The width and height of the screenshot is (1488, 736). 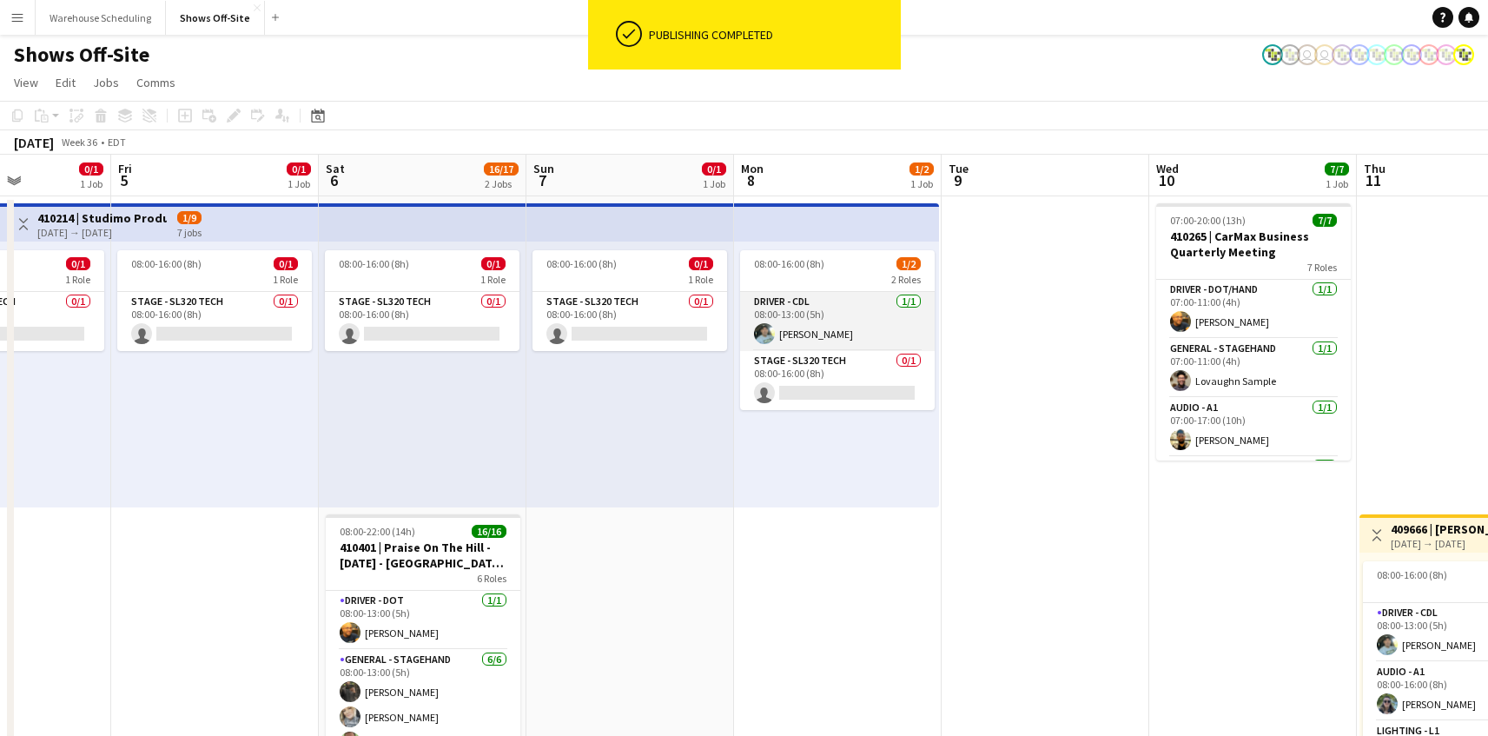 What do you see at coordinates (958, 180) in the screenshot?
I see `span: 9` at bounding box center [958, 180].